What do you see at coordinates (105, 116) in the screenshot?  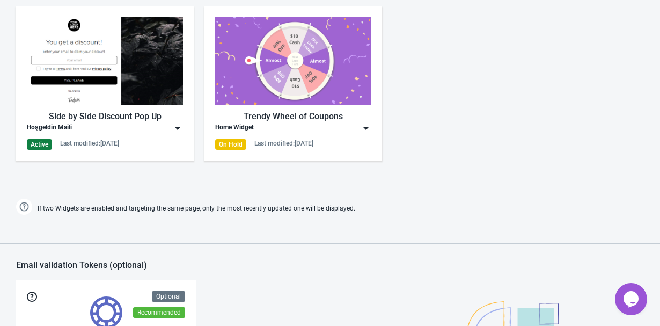 I see `div: Side by Side Discount Pop Up` at bounding box center [105, 116].